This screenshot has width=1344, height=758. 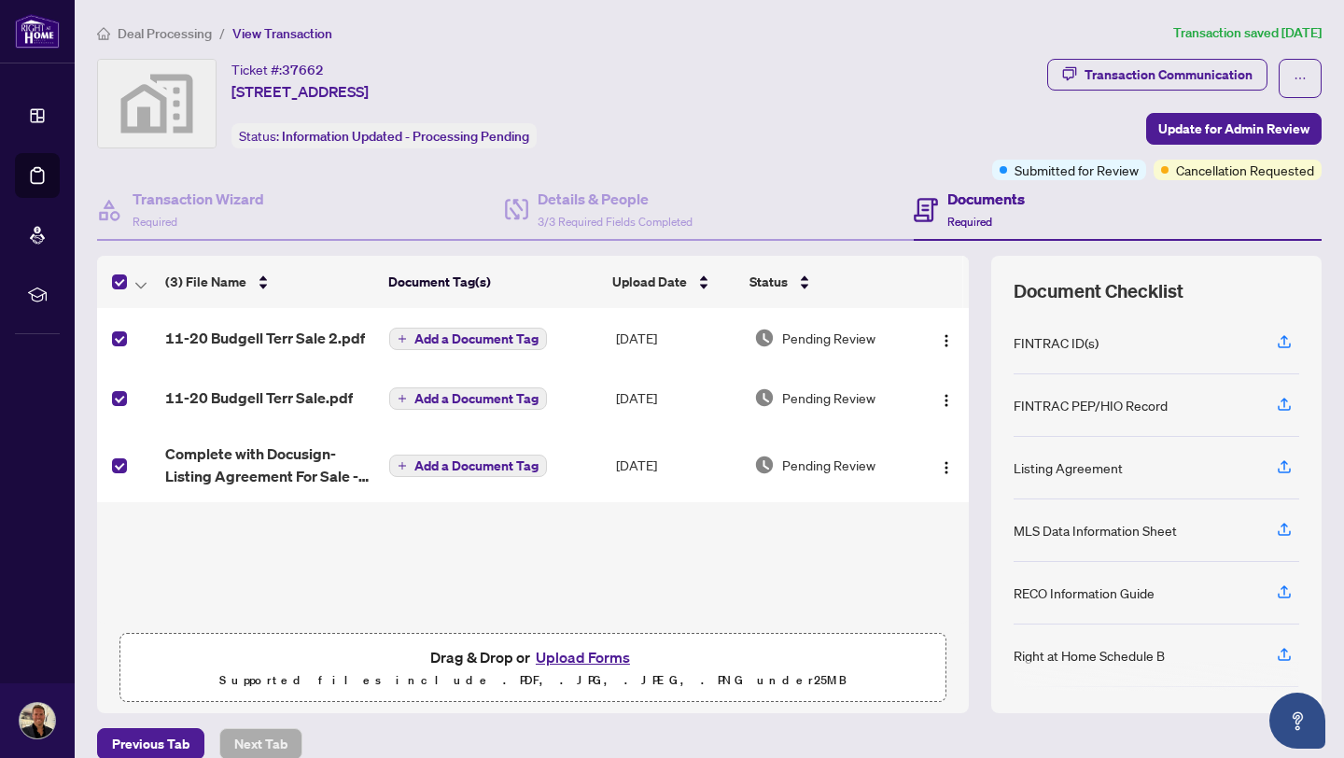 I want to click on th: Status, so click(x=828, y=282).